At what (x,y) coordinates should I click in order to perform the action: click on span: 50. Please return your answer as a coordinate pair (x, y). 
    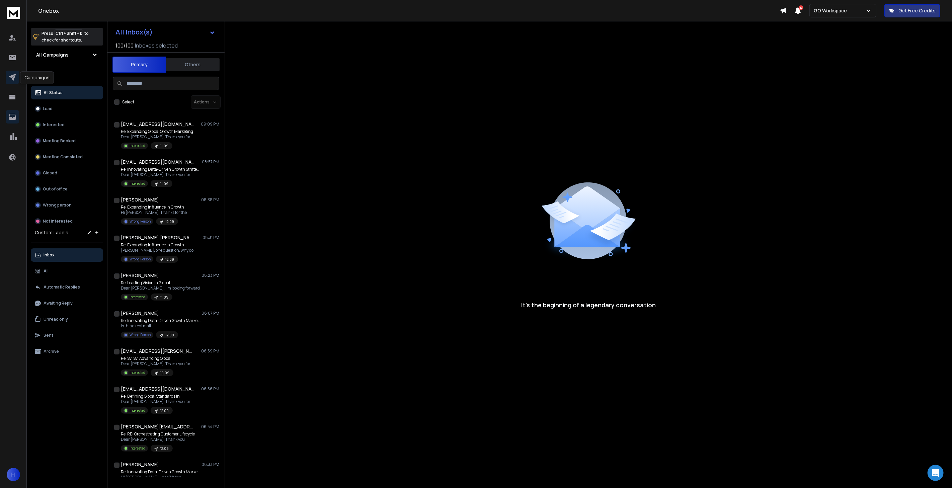
    Looking at the image, I should click on (801, 8).